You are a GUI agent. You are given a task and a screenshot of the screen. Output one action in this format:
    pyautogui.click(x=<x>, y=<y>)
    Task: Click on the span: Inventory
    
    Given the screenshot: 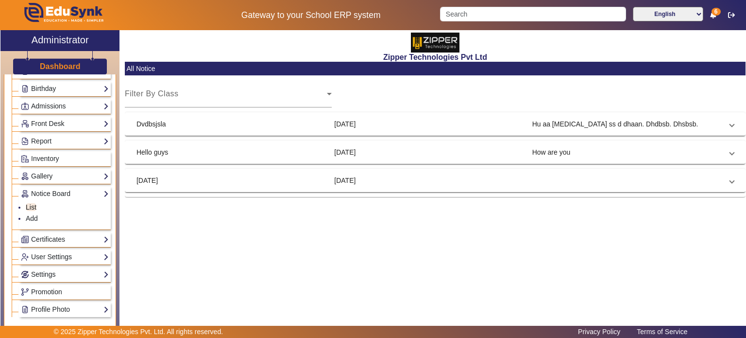 What is the action you would take?
    pyautogui.click(x=45, y=158)
    